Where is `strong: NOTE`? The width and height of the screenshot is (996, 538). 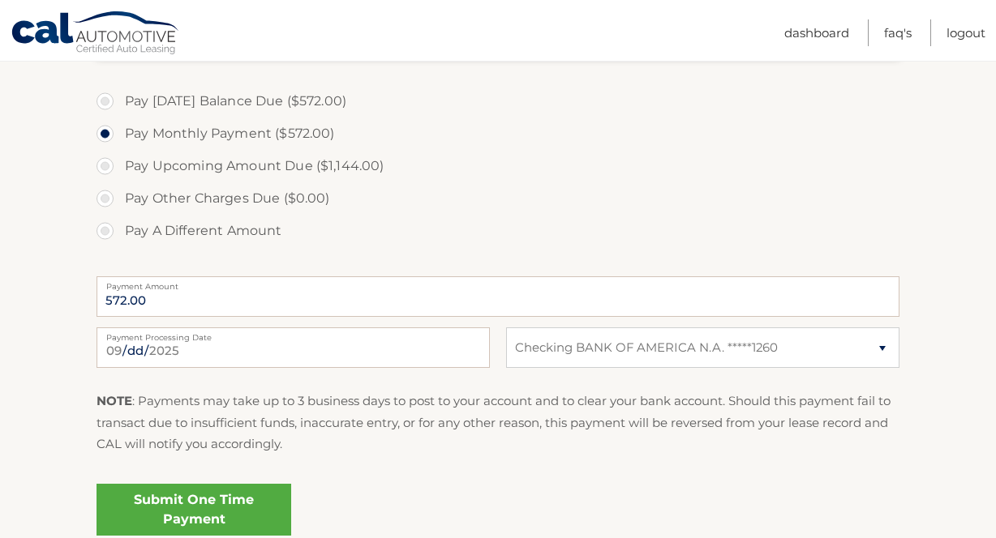 strong: NOTE is located at coordinates (114, 401).